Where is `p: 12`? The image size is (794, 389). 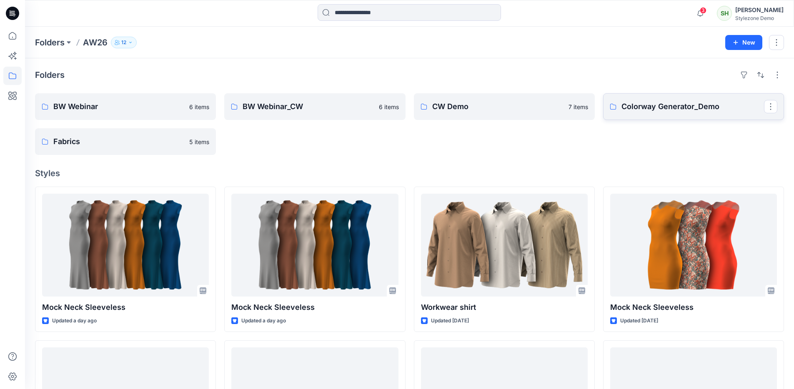 p: 12 is located at coordinates (124, 43).